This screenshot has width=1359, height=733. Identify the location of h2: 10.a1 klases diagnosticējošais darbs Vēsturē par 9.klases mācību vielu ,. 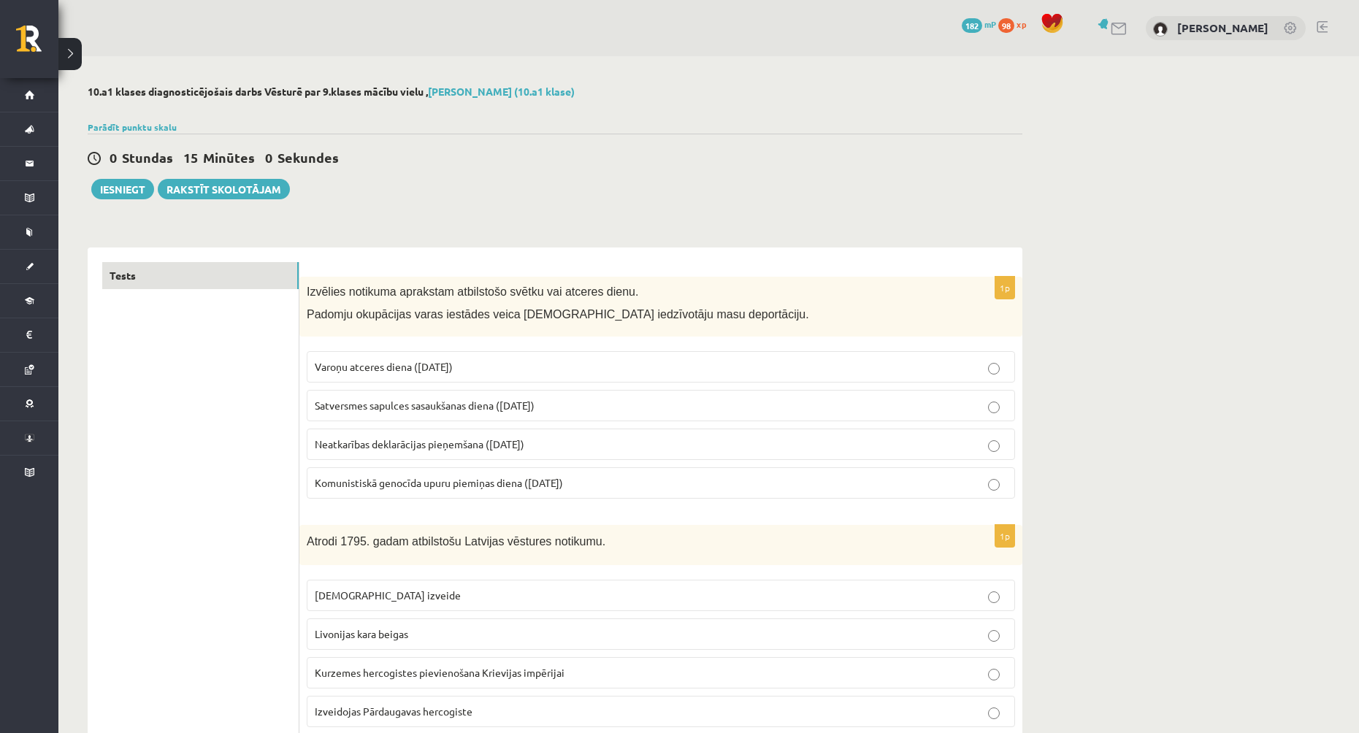
(555, 91).